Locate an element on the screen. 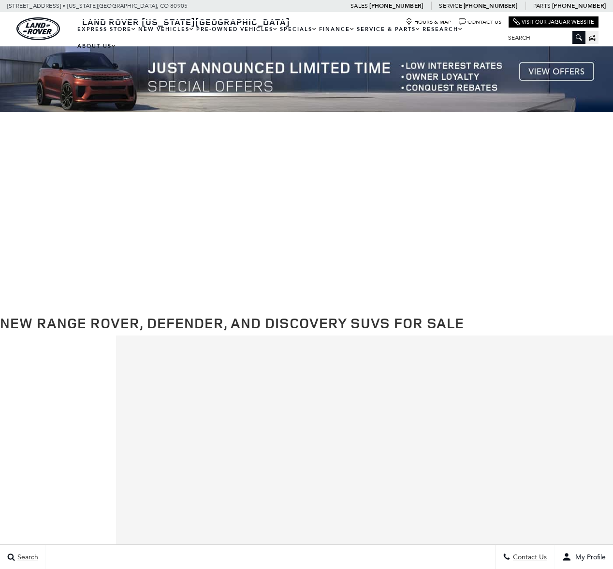 The height and width of the screenshot is (569, 613). a: Research is located at coordinates (443, 29).